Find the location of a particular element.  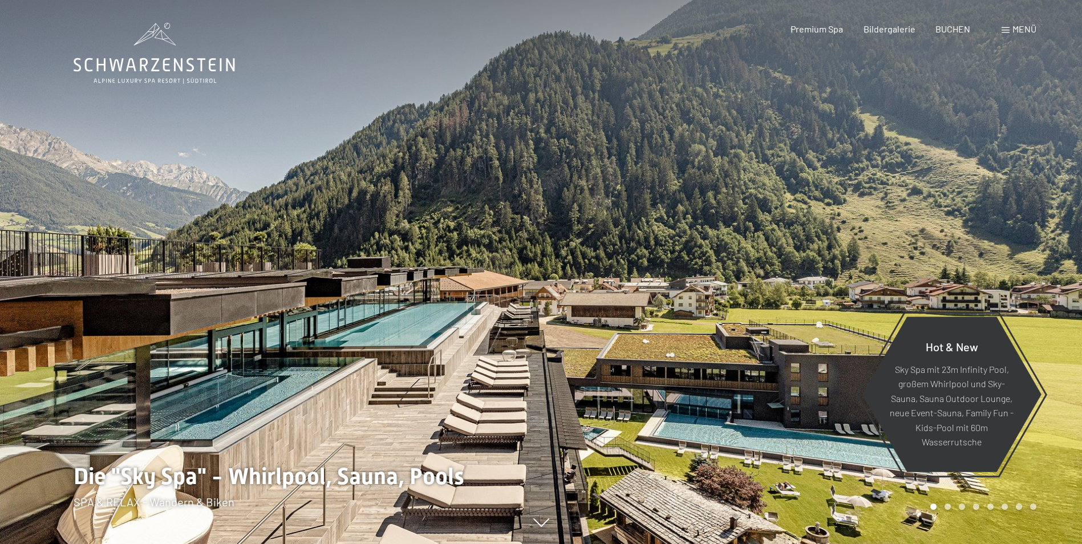

div: Carousel Page 3 is located at coordinates (961, 506).